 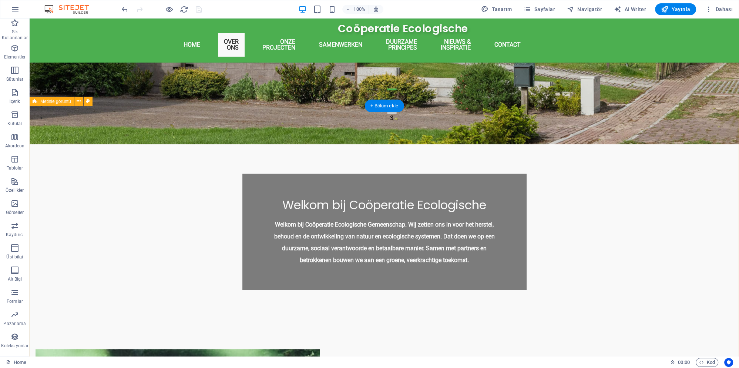 What do you see at coordinates (376, 9) in the screenshot?
I see `i: Yeniden boyutlandırmada yakınlaştırma düzeyini seçilen cihaza uyacak şekilde otomatik olarak ayarla.` at bounding box center [376, 9].